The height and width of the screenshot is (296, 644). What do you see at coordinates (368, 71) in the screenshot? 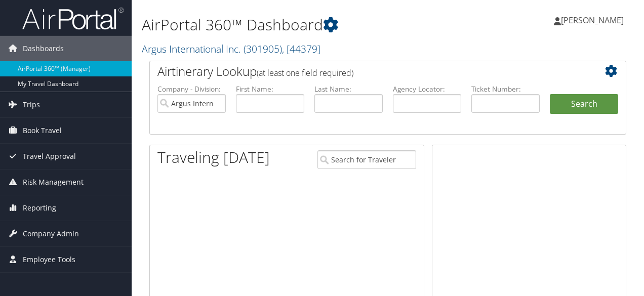
I see `h2: Airtinerary Lookup` at bounding box center [368, 71].